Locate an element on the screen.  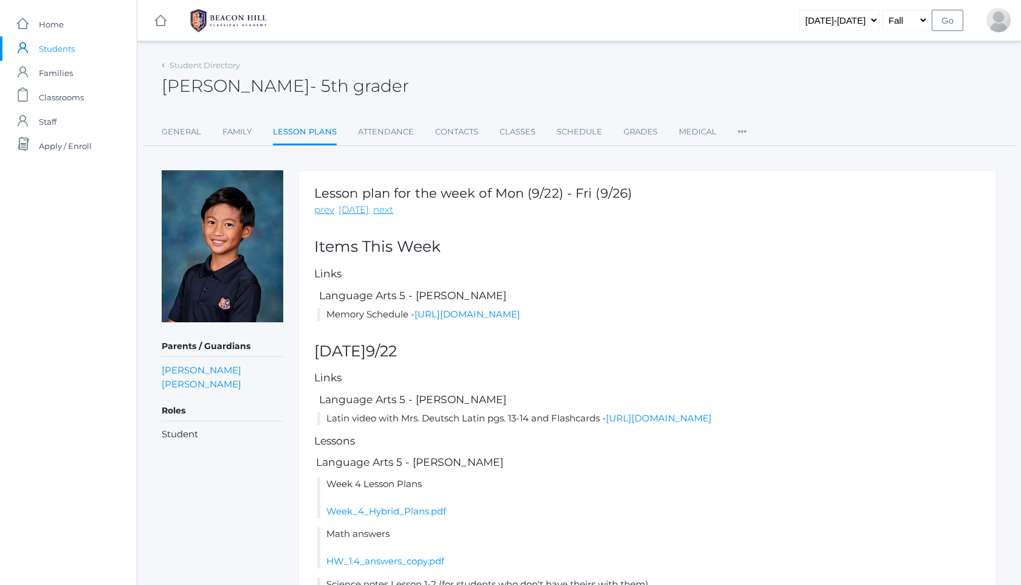
a: Contacts is located at coordinates (456, 132).